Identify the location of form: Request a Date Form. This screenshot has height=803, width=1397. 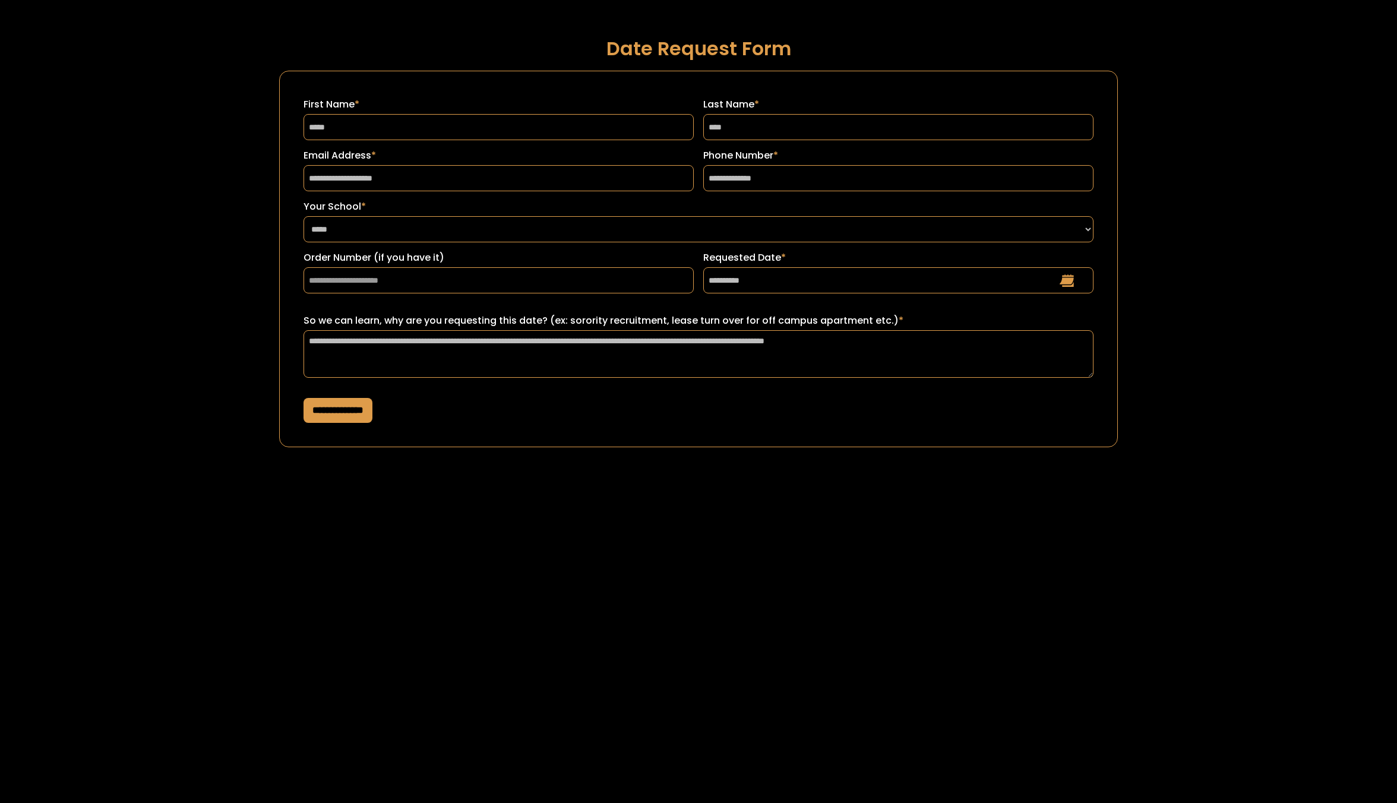
(698, 259).